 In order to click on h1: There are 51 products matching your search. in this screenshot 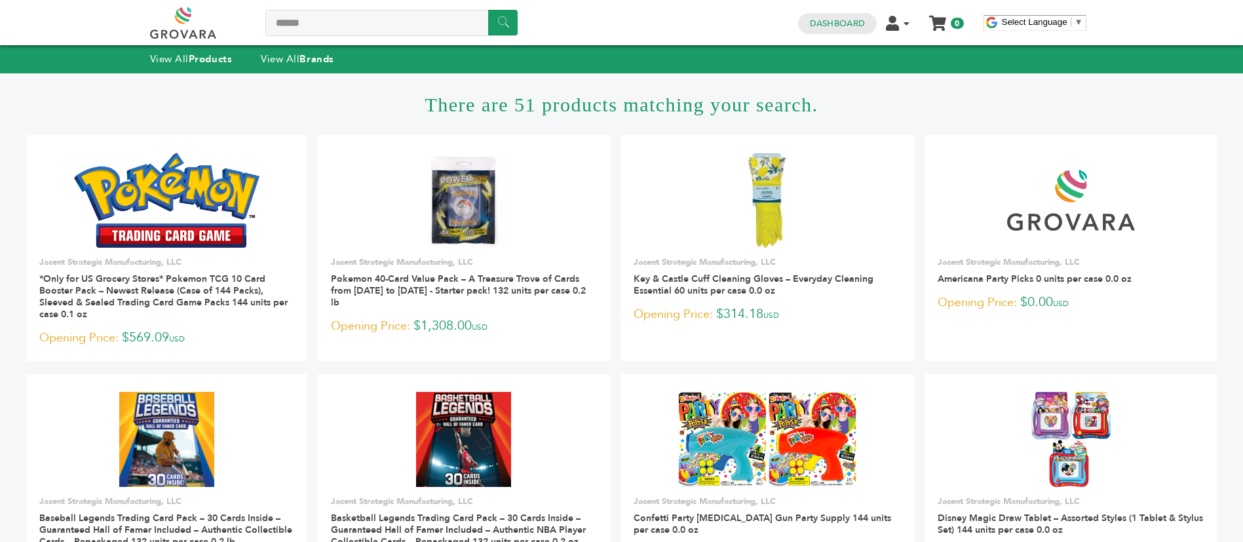, I will do `click(621, 104)`.